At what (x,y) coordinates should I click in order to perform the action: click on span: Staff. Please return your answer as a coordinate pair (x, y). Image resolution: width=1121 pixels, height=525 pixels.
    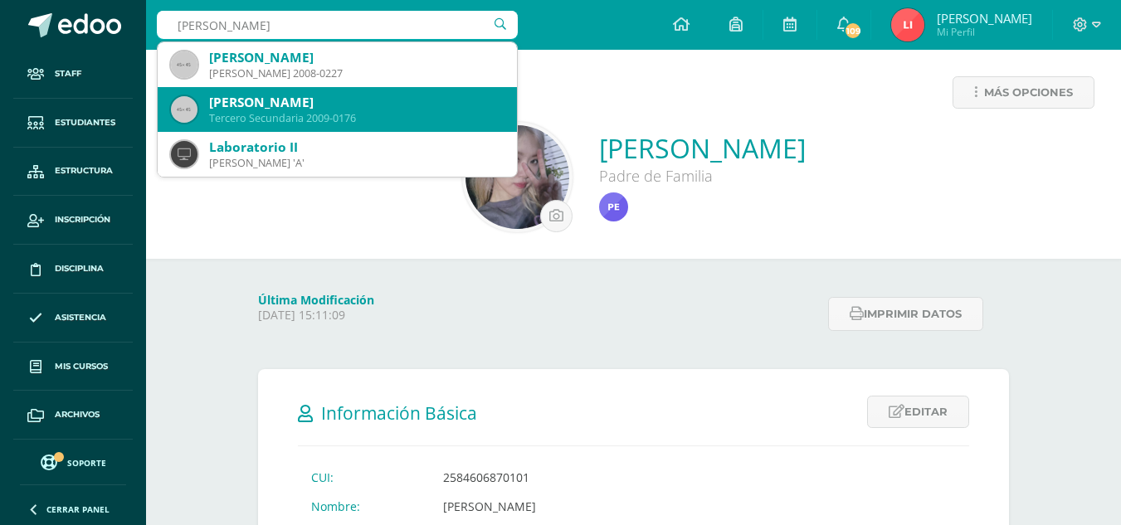
    Looking at the image, I should click on (68, 74).